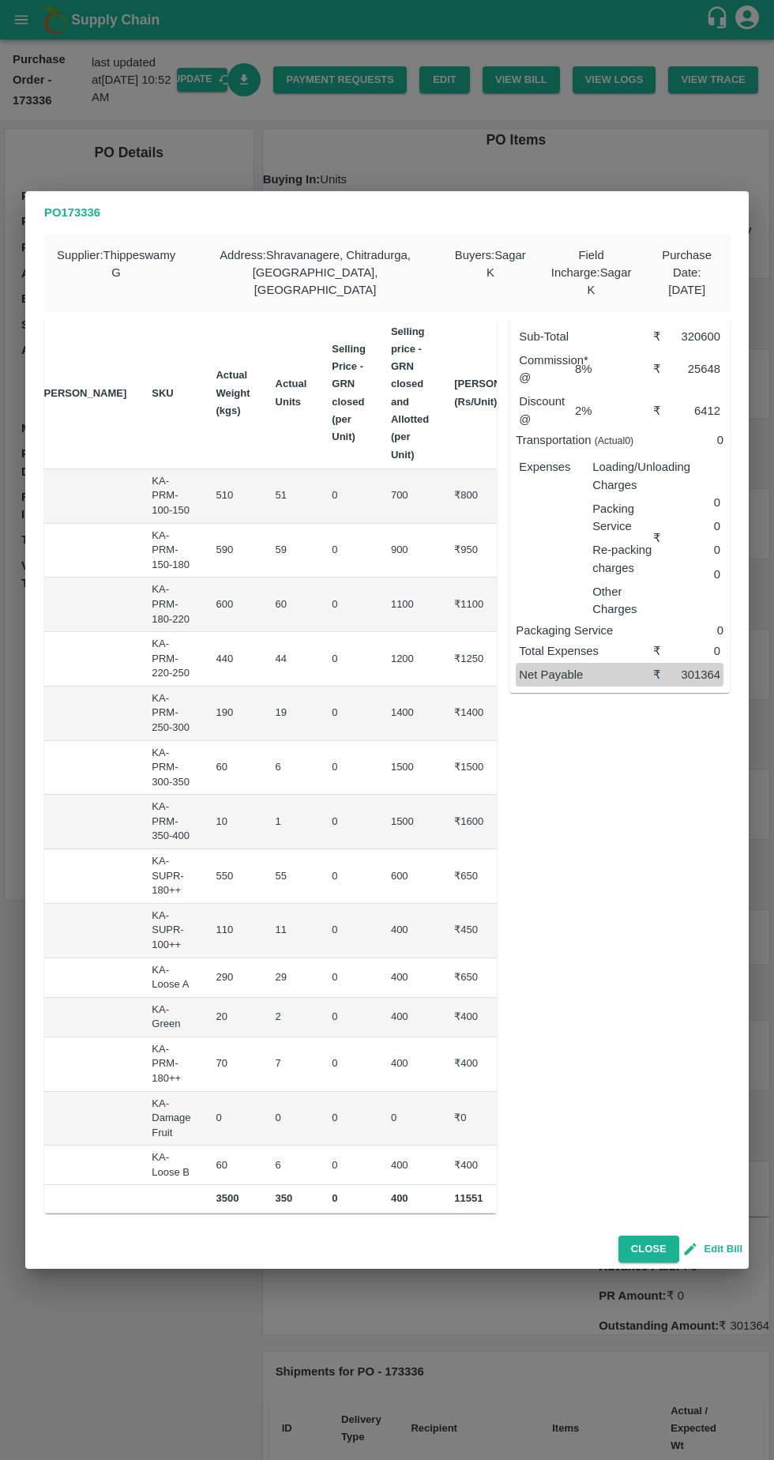  Describe the element at coordinates (232, 1018) in the screenshot. I see `td: 20` at that location.